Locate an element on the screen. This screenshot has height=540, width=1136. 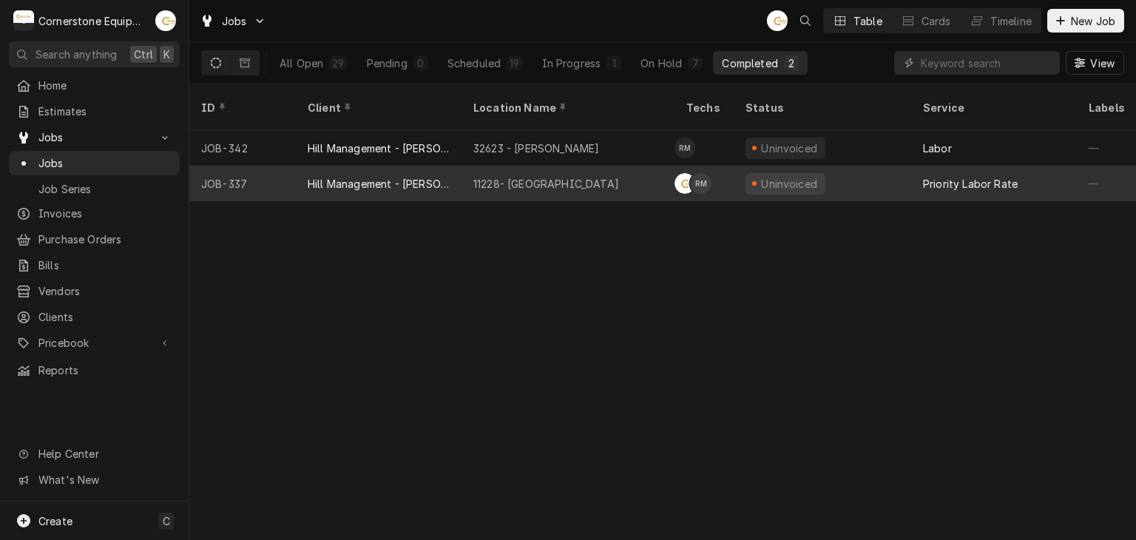
span: K is located at coordinates (166, 54).